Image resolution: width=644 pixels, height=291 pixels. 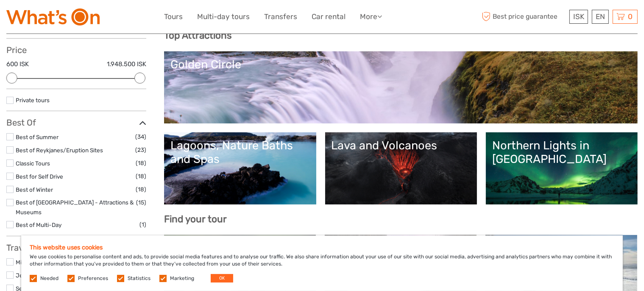 What do you see at coordinates (182, 278) in the screenshot?
I see `label: Marketing` at bounding box center [182, 278].